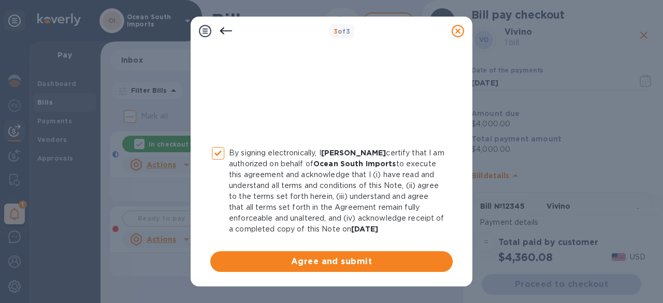 The height and width of the screenshot is (303, 663). I want to click on p: By signing electronically, I certify that I am authorized on behalf of to execute this agreement ..., so click(337, 191).